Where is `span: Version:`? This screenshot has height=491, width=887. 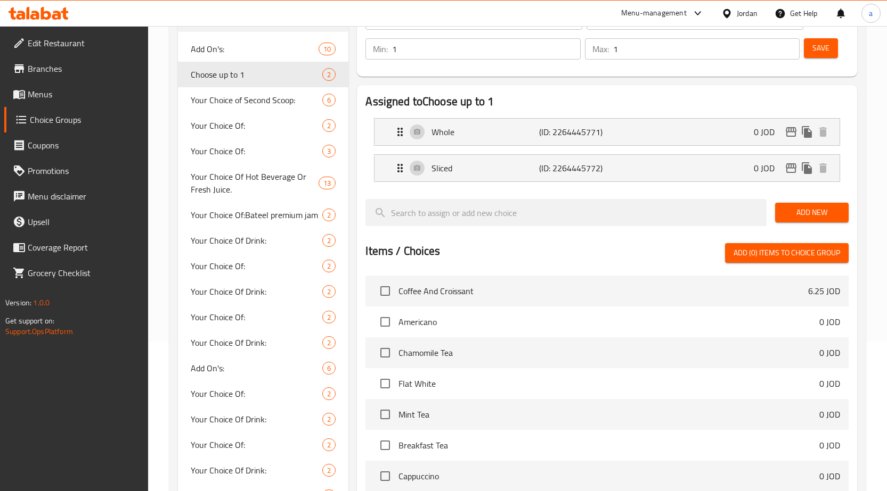
span: Version: is located at coordinates (18, 303).